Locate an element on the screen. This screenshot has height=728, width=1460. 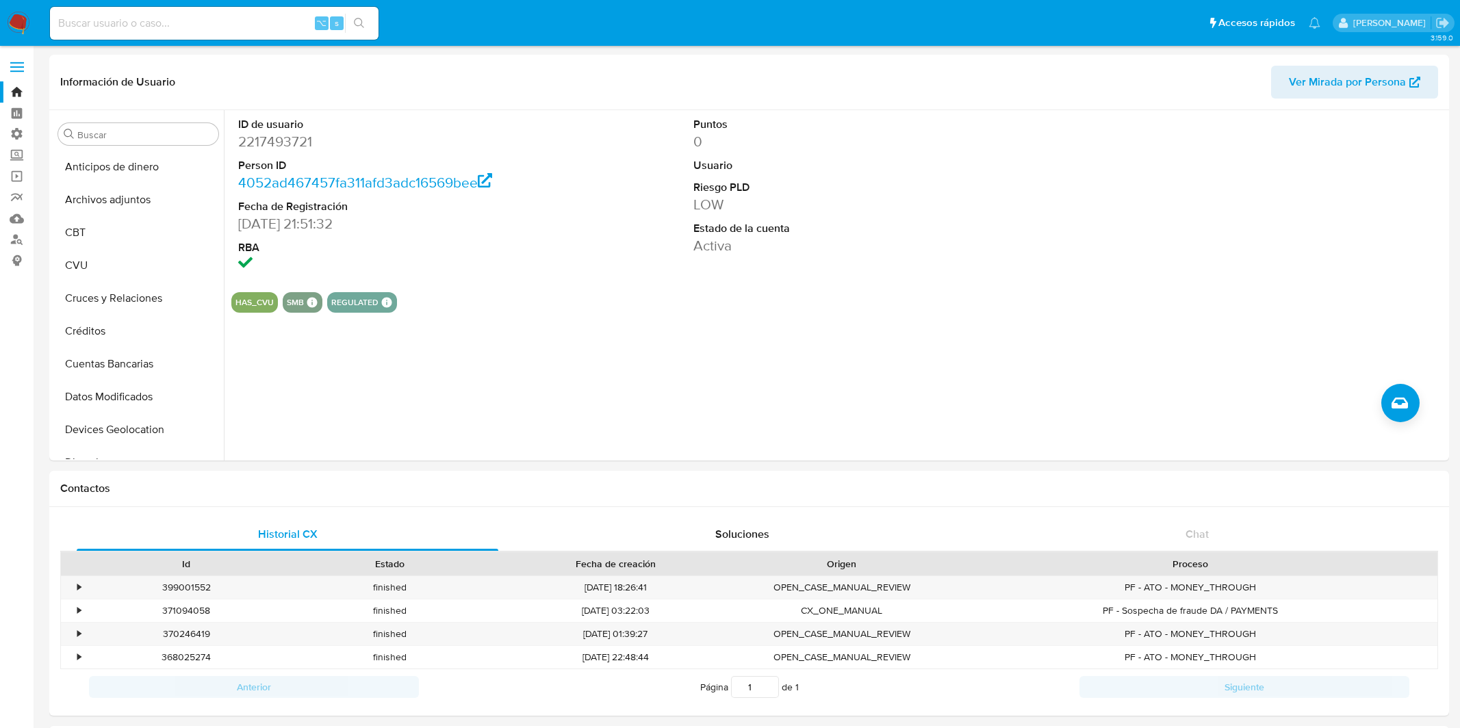
dt: Riesgo PLD is located at coordinates (839, 188).